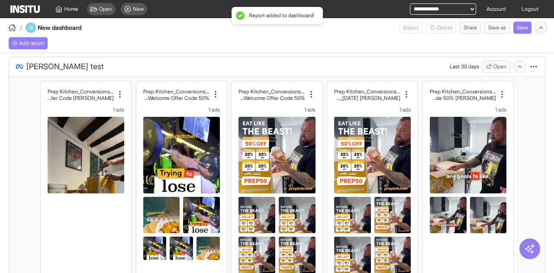 This screenshot has width=554, height=273. I want to click on div: Report added to dashboard!, so click(282, 16).